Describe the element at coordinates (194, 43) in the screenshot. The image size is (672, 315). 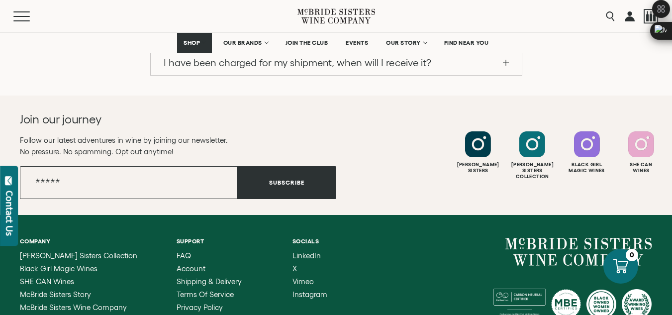
I see `a: SHOP` at that location.